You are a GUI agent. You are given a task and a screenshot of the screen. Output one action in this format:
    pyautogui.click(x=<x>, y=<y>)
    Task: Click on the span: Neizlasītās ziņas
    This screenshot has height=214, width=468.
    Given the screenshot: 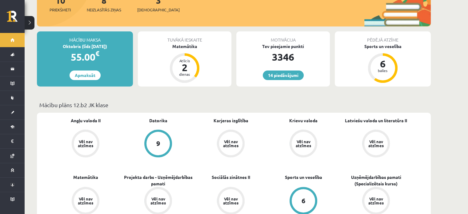 What is the action you would take?
    pyautogui.click(x=104, y=10)
    